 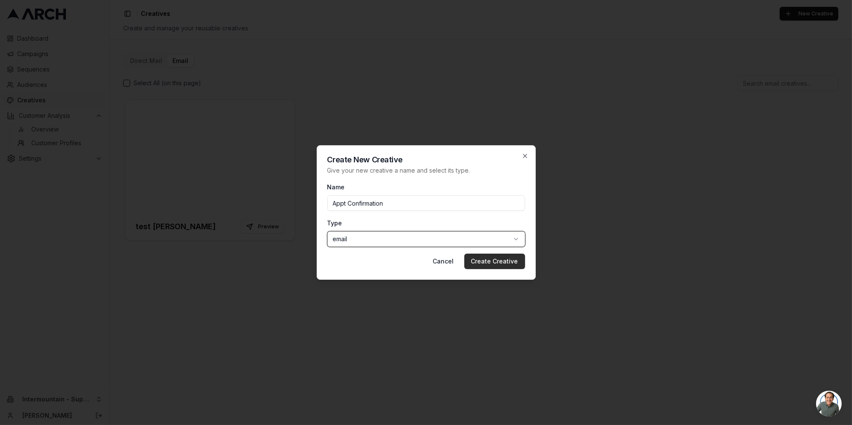 What do you see at coordinates (495, 261) in the screenshot?
I see `button: Create Creative` at bounding box center [495, 261].